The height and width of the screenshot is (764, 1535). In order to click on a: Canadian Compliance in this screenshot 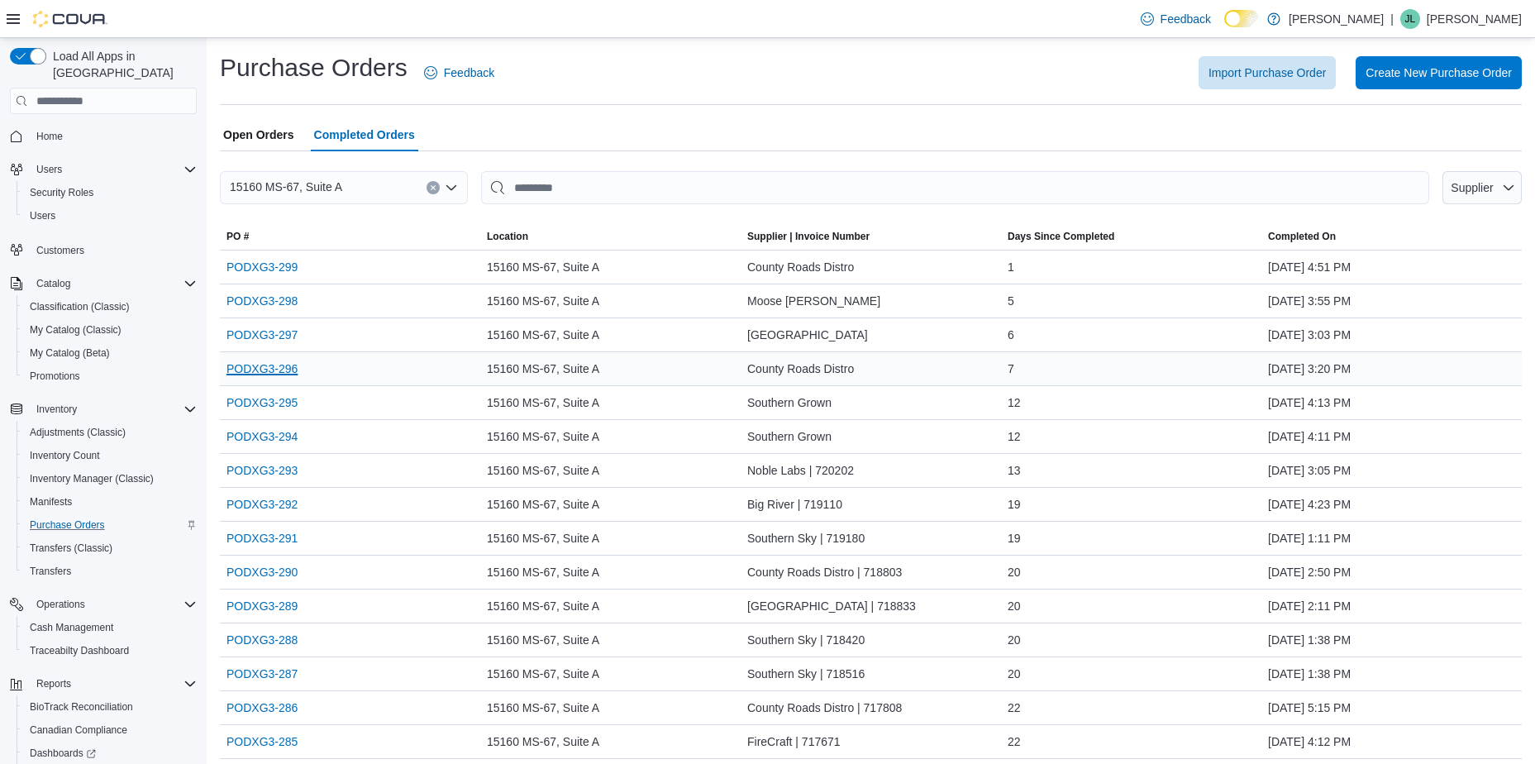, I will do `click(79, 730)`.